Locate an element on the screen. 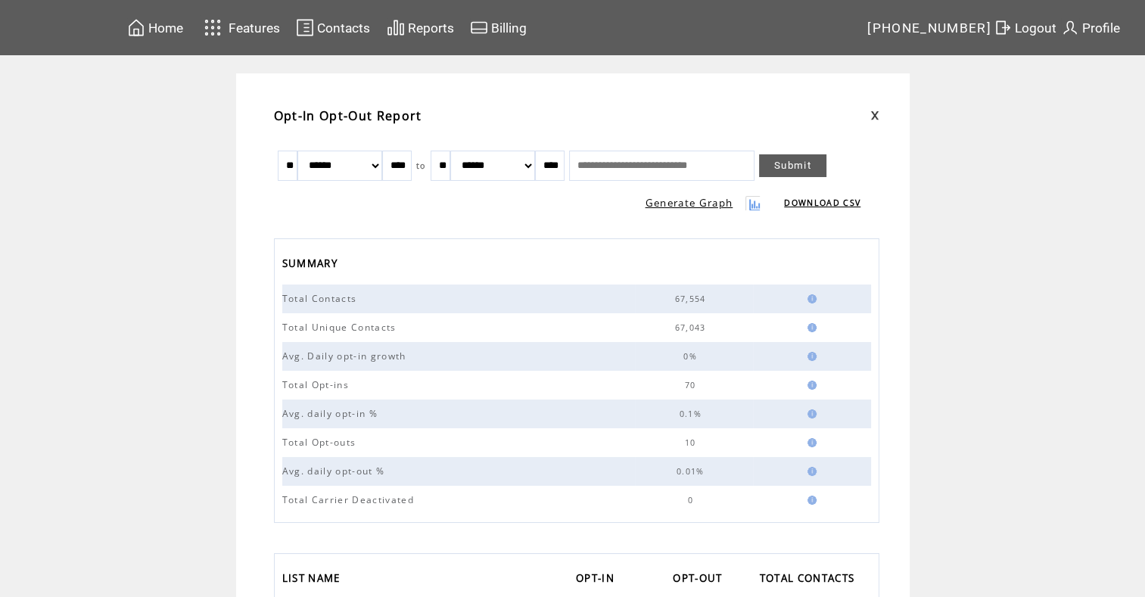 The width and height of the screenshot is (1145, 597). span: Avg. daily opt-out % is located at coordinates (335, 471).